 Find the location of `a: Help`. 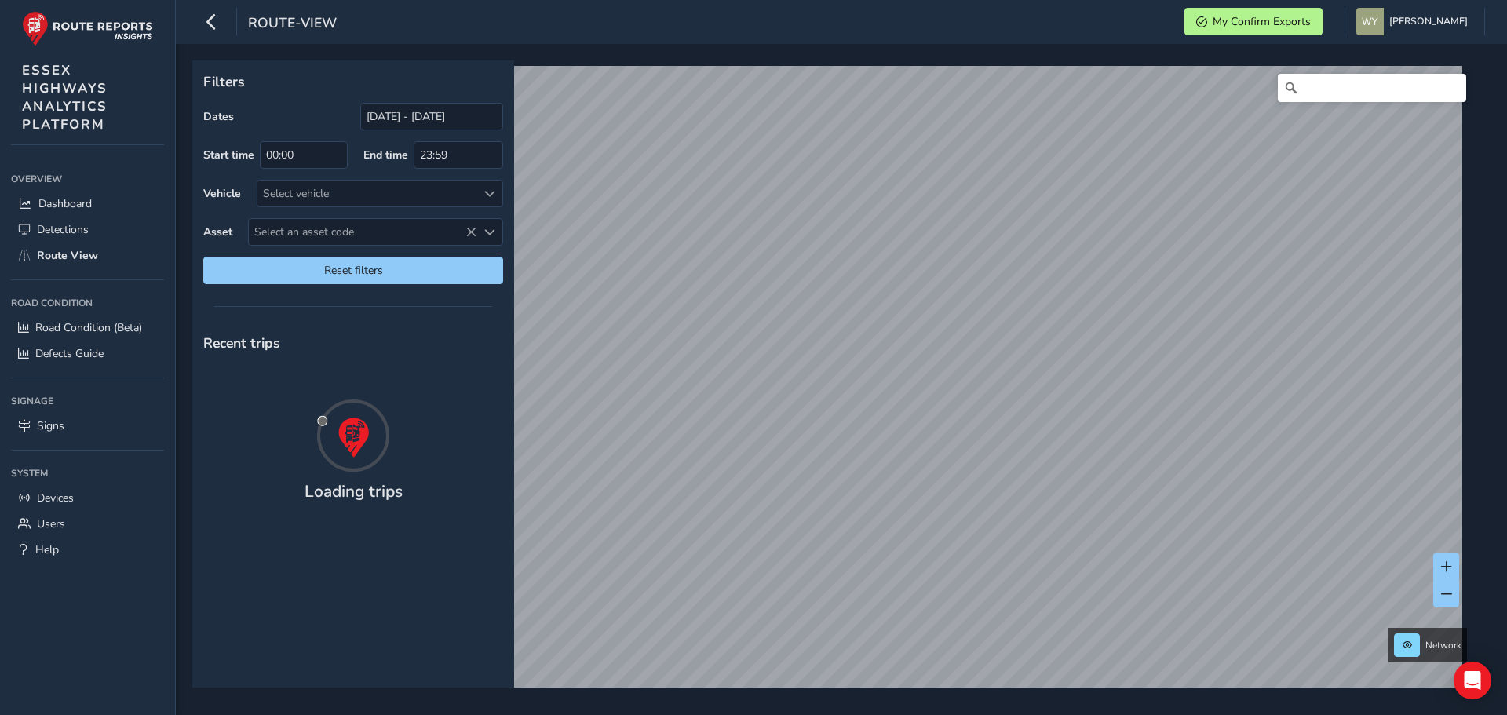

a: Help is located at coordinates (87, 549).